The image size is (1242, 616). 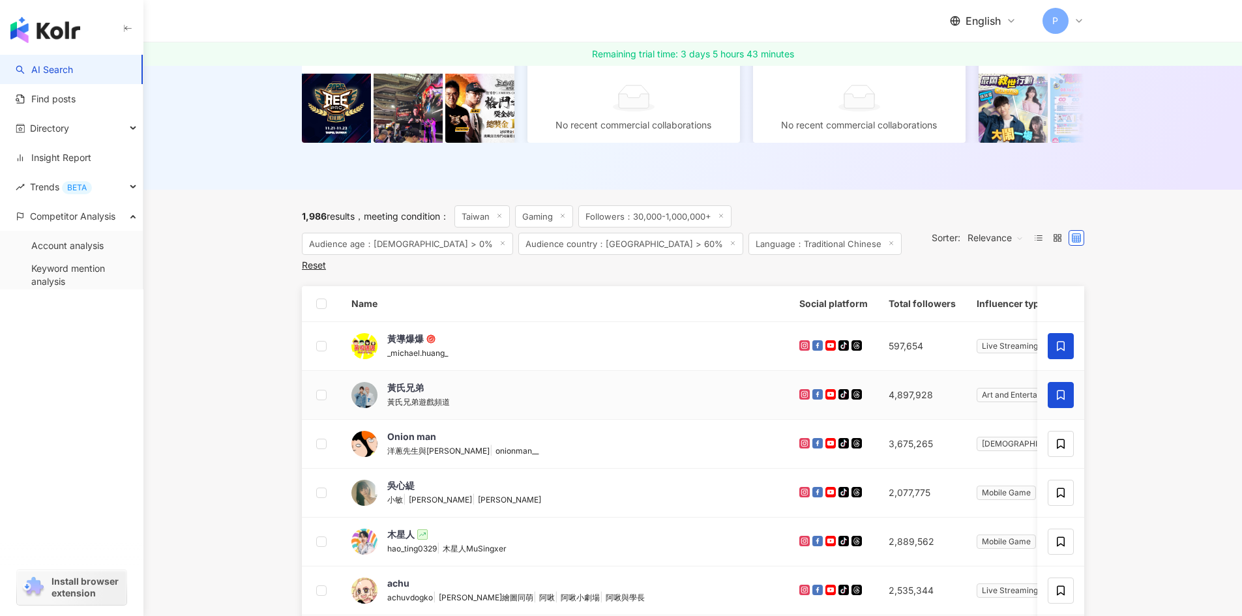 I want to click on span: 阿啾, so click(x=547, y=597).